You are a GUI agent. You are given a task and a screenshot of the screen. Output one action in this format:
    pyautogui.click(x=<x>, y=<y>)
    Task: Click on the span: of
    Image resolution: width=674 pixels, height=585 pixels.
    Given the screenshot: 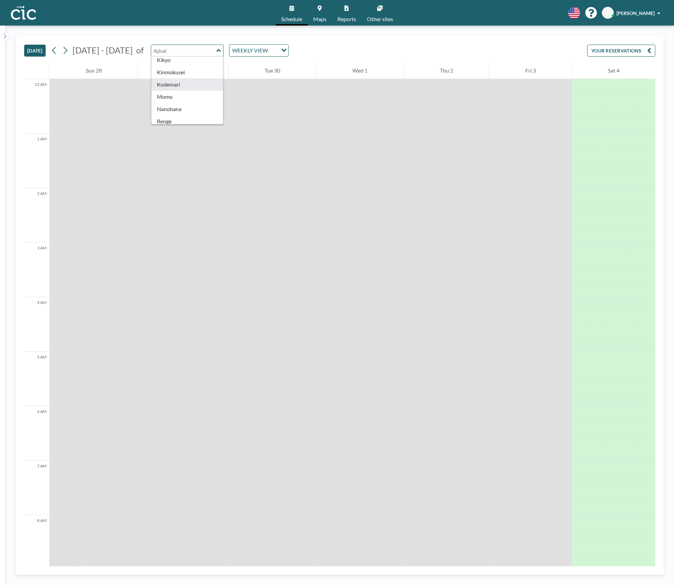 What is the action you would take?
    pyautogui.click(x=140, y=50)
    